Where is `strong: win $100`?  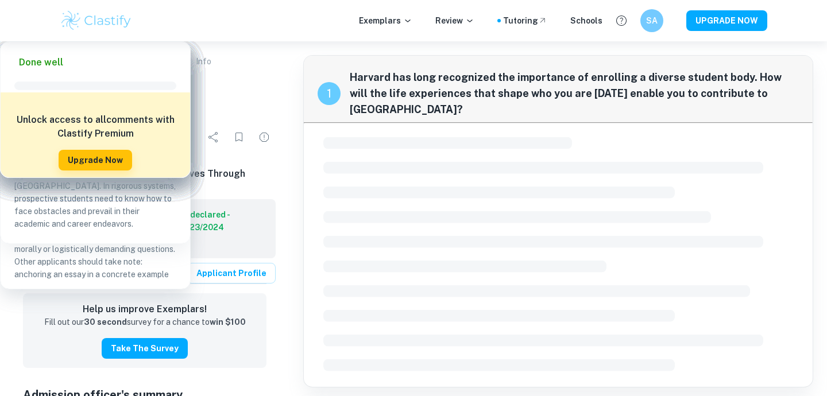 strong: win $100 is located at coordinates (227, 322).